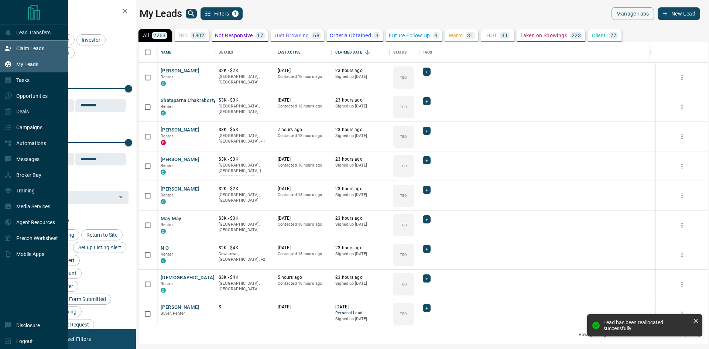  Describe the element at coordinates (436, 35) in the screenshot. I see `p: 9` at that location.